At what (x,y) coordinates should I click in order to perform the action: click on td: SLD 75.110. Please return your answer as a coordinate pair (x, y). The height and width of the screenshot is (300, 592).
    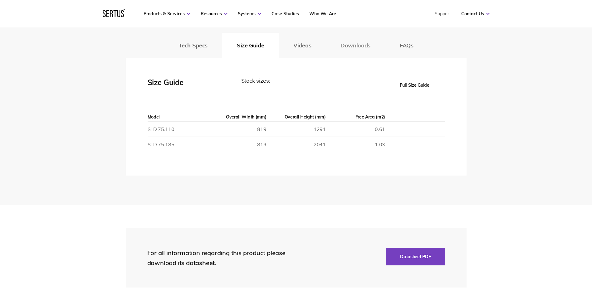
    Looking at the image, I should click on (177, 129).